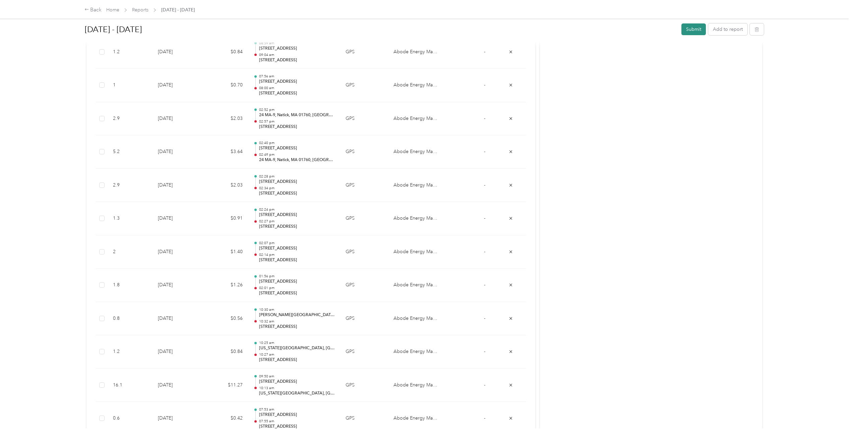 The height and width of the screenshot is (440, 852). Describe the element at coordinates (226, 152) in the screenshot. I see `td: $3.64` at that location.